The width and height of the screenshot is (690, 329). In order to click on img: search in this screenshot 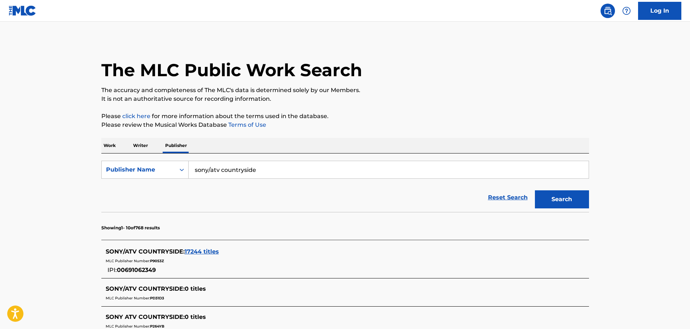, I will do `click(608, 11)`.